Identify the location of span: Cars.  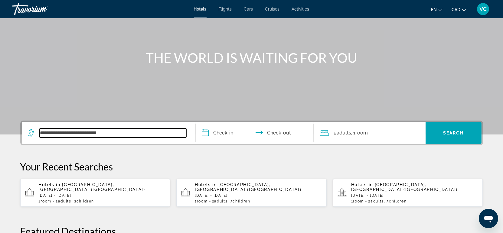
(249, 9).